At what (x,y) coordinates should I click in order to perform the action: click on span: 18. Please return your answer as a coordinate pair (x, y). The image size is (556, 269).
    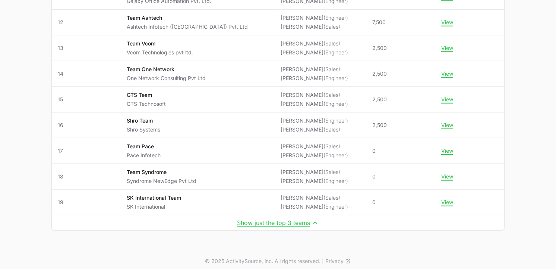
    Looking at the image, I should click on (86, 177).